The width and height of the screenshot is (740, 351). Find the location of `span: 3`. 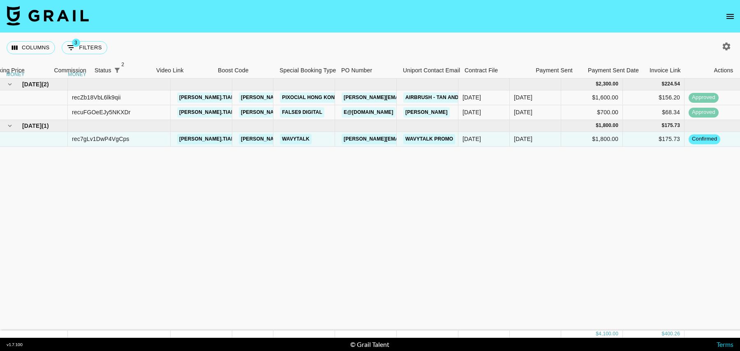

span: 3 is located at coordinates (76, 43).